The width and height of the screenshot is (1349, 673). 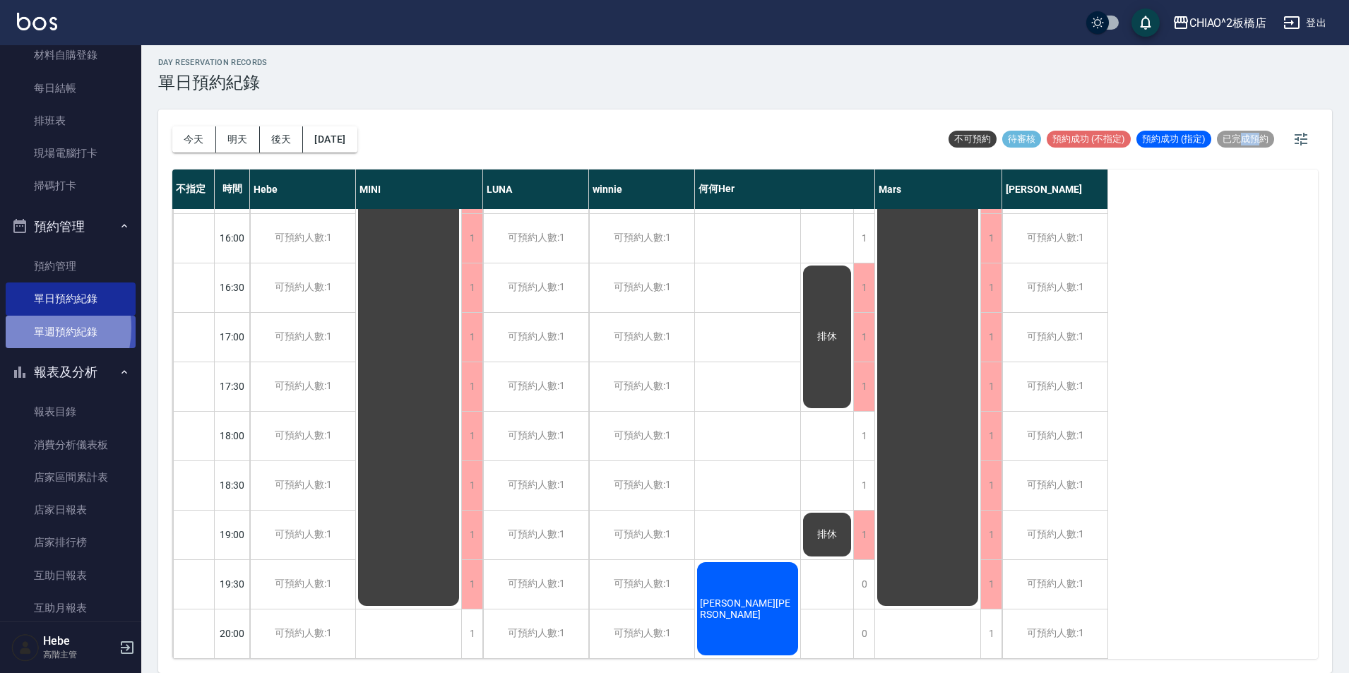 What do you see at coordinates (972, 139) in the screenshot?
I see `span: 不可預約` at bounding box center [972, 139].